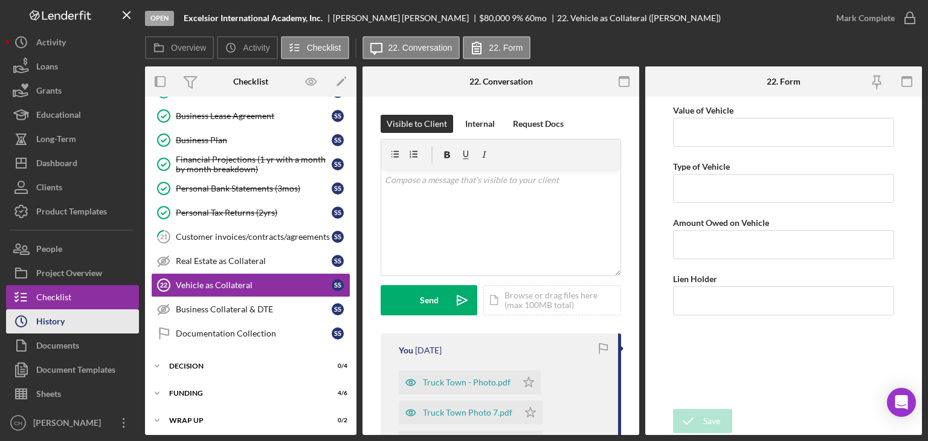 The width and height of the screenshot is (928, 441). Describe the element at coordinates (251, 189) in the screenshot. I see `a: Personal Bank Statements (3mos)SS` at that location.